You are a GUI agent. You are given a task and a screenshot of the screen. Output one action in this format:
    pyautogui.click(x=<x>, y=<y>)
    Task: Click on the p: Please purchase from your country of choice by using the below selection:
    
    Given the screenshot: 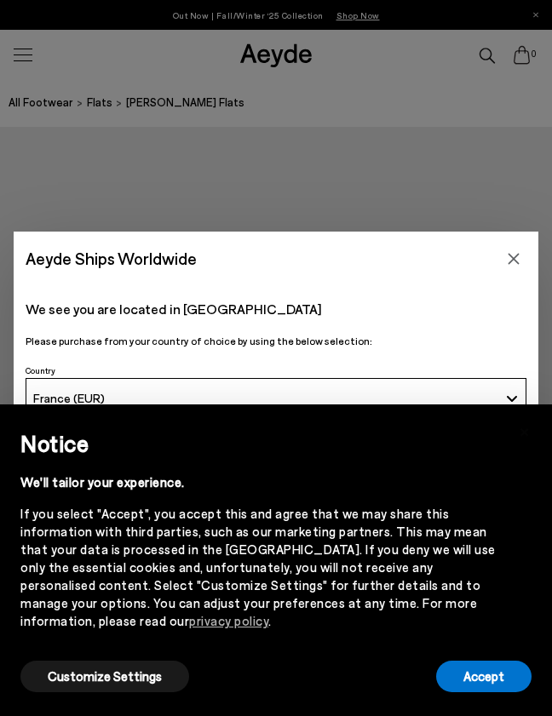 What is the action you would take?
    pyautogui.click(x=276, y=341)
    